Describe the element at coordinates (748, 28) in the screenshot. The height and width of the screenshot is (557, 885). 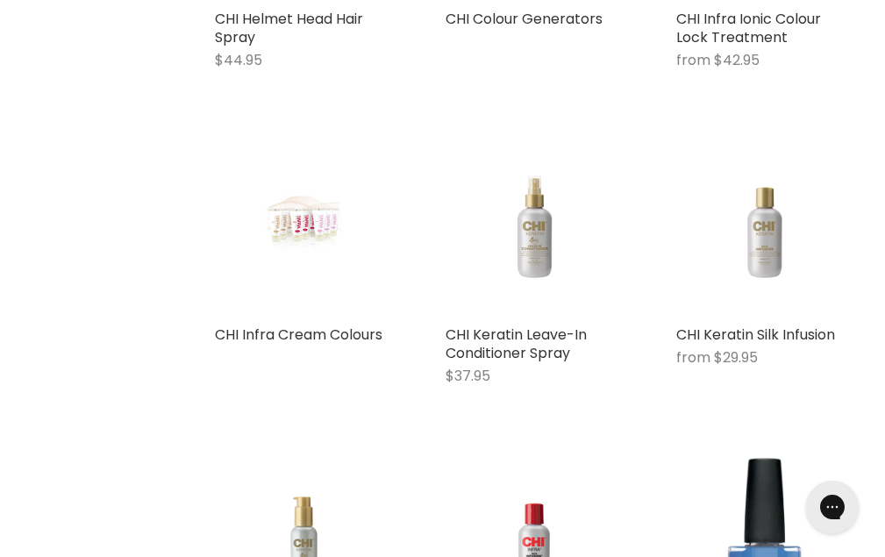
I see `a: CHI Infra Ionic Colour Lock Treatment` at that location.